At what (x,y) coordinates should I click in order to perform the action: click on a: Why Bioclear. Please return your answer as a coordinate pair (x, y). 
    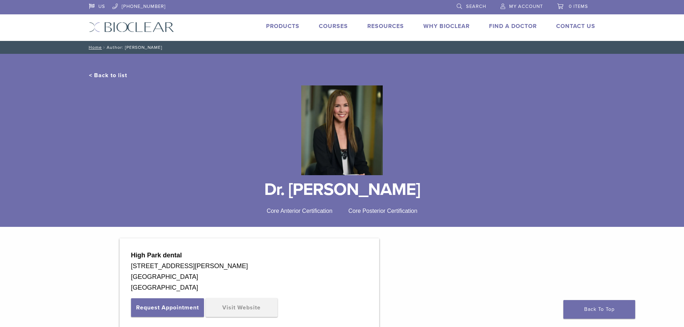
    Looking at the image, I should click on (446, 26).